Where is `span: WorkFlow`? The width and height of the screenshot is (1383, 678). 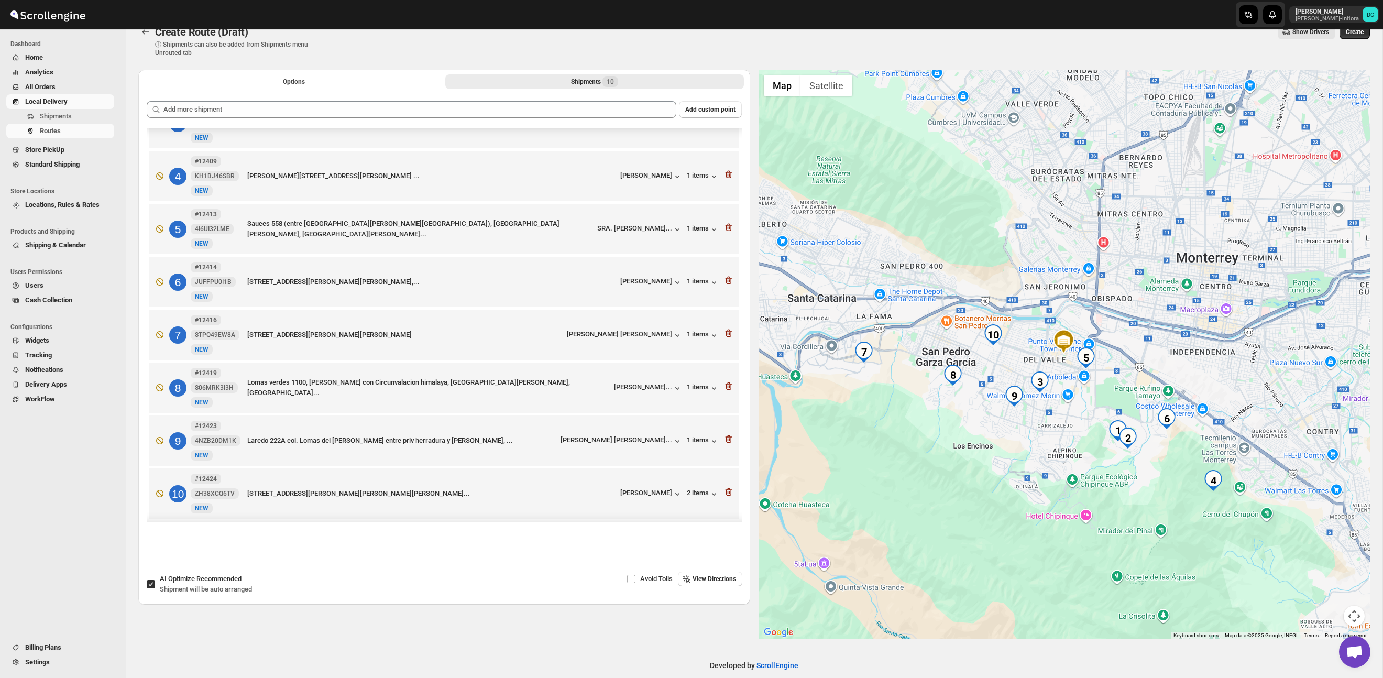
span: WorkFlow is located at coordinates (40, 399).